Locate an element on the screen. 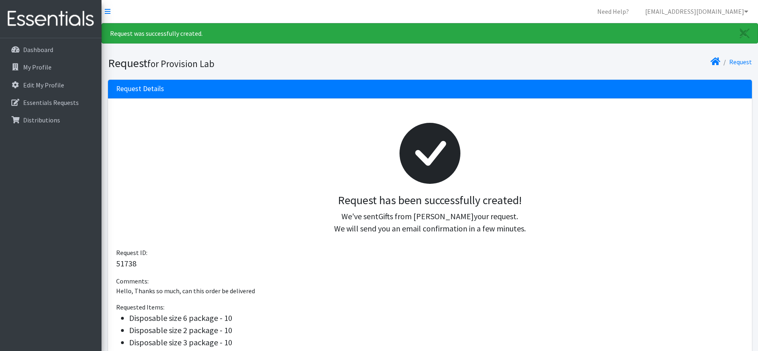 The height and width of the screenshot is (351, 758). a: Distributions is located at coordinates (51, 120).